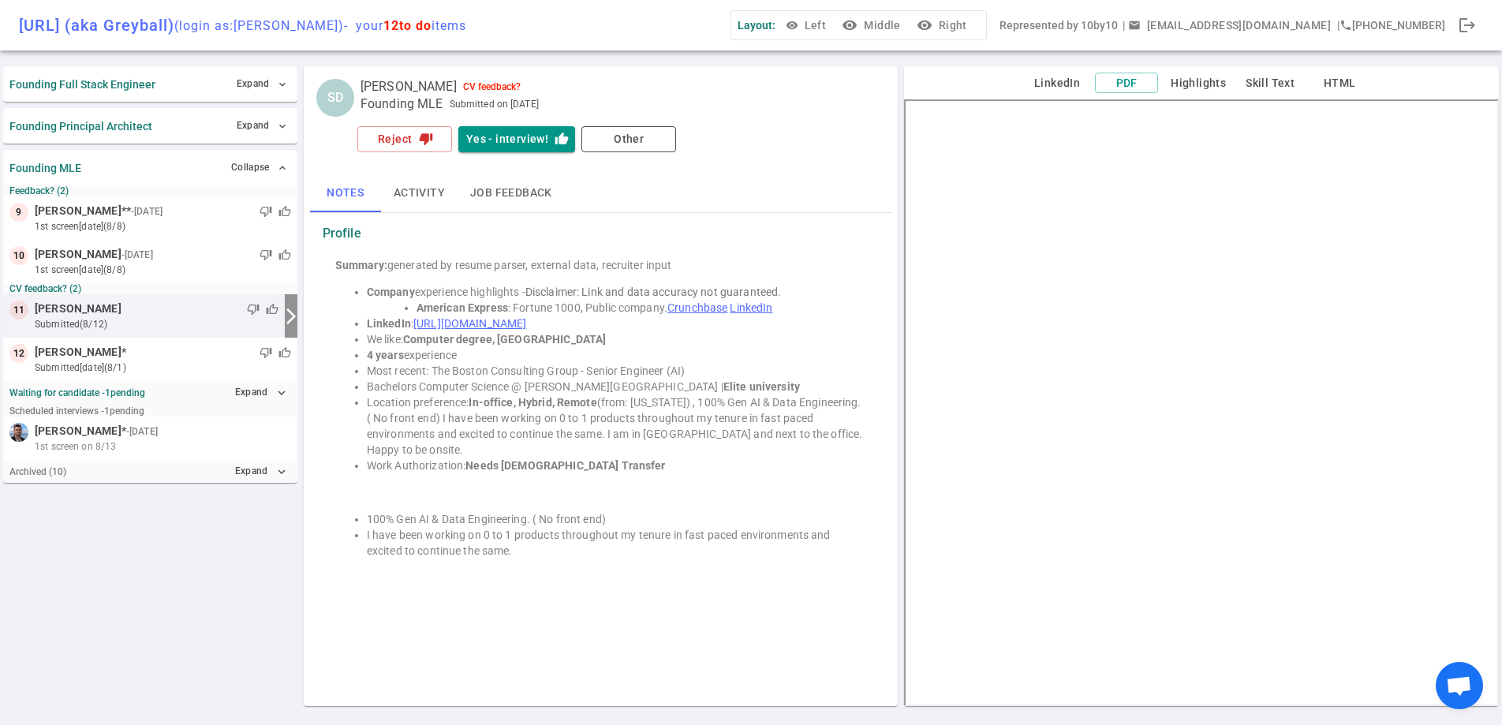 This screenshot has height=725, width=1502. Describe the element at coordinates (405, 139) in the screenshot. I see `button: Rejectthumb_down` at that location.